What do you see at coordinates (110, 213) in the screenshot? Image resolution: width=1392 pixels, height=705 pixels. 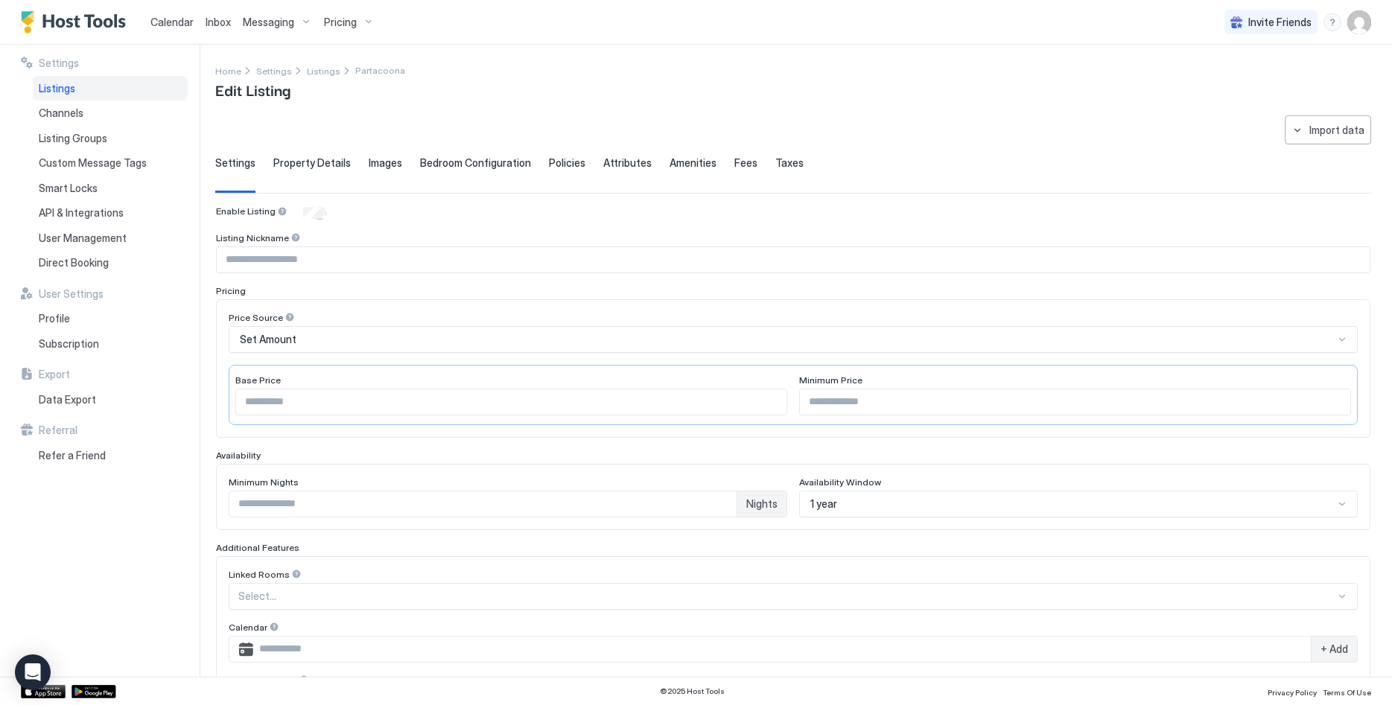 I see `a: API & Integrations` at bounding box center [110, 213].